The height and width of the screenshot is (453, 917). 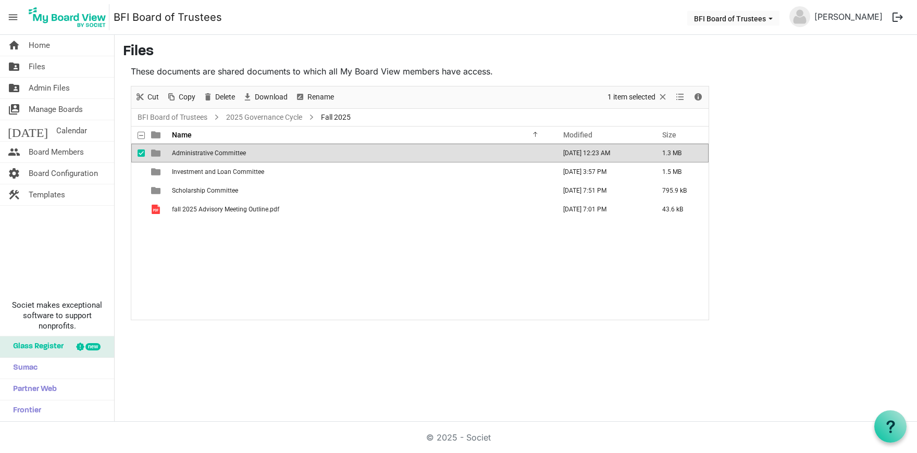 What do you see at coordinates (315, 97) in the screenshot?
I see `button: Rename` at bounding box center [315, 97].